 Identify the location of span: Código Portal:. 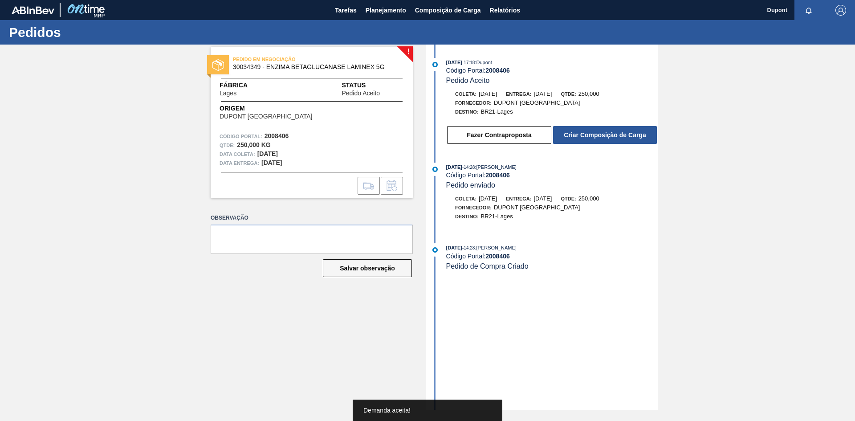
(241, 136).